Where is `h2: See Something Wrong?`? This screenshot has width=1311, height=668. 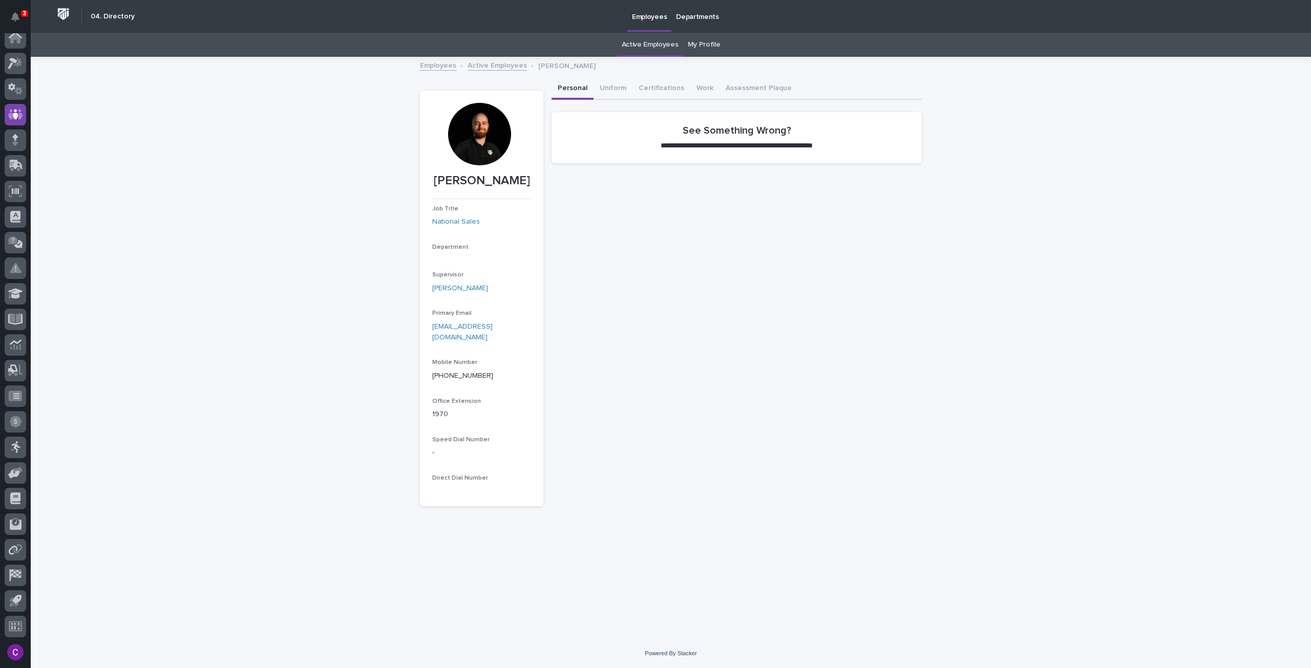 h2: See Something Wrong? is located at coordinates (737, 131).